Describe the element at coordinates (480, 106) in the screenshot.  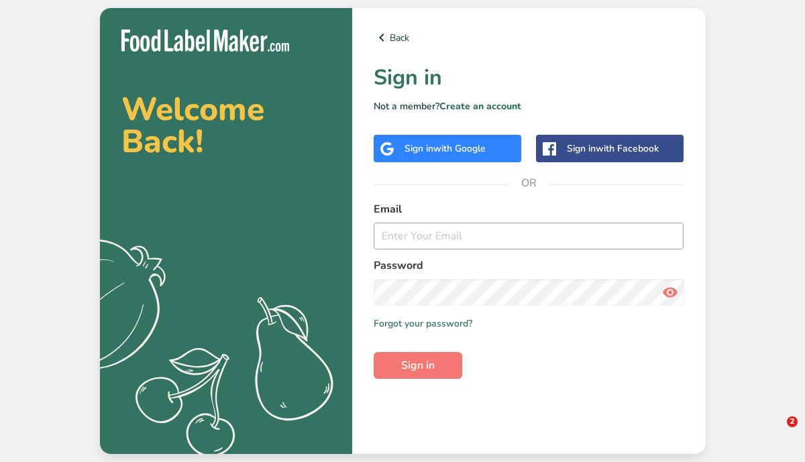
I see `a: Create an account` at that location.